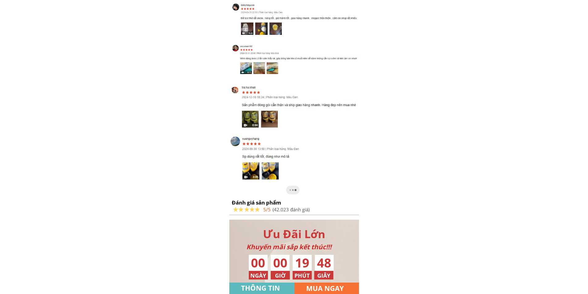 The height and width of the screenshot is (294, 588). I want to click on h3: 5/5, so click(269, 210).